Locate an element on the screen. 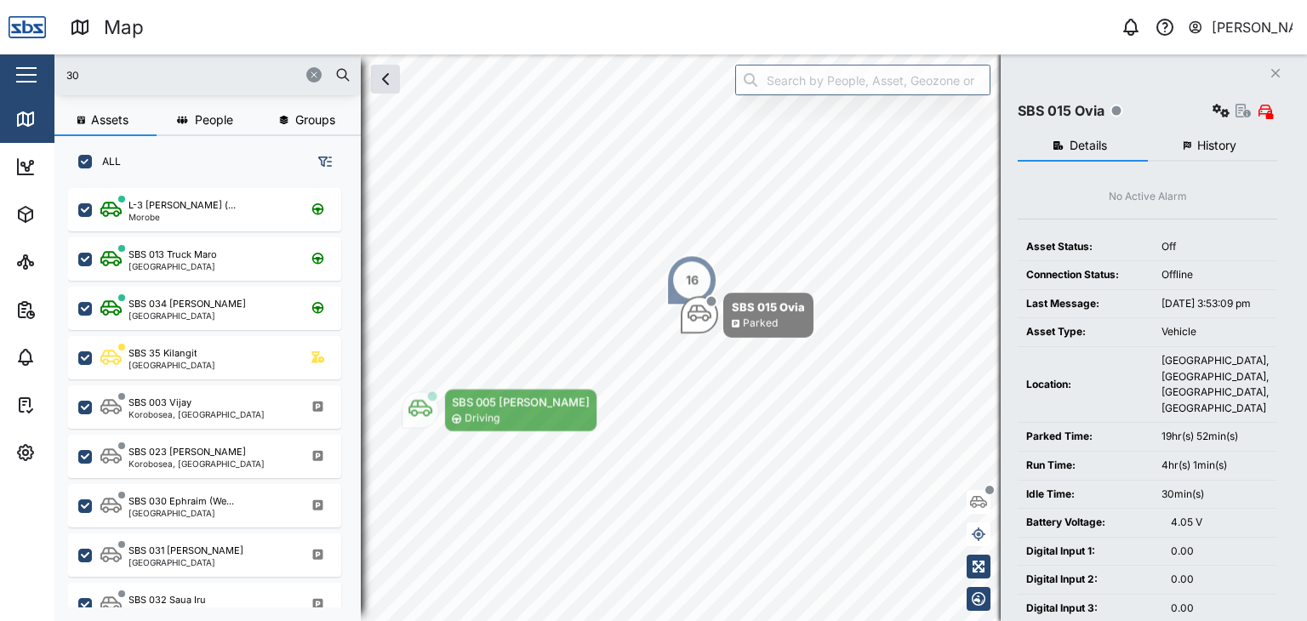 This screenshot has height=621, width=1307. div: Tasks is located at coordinates (67, 405).